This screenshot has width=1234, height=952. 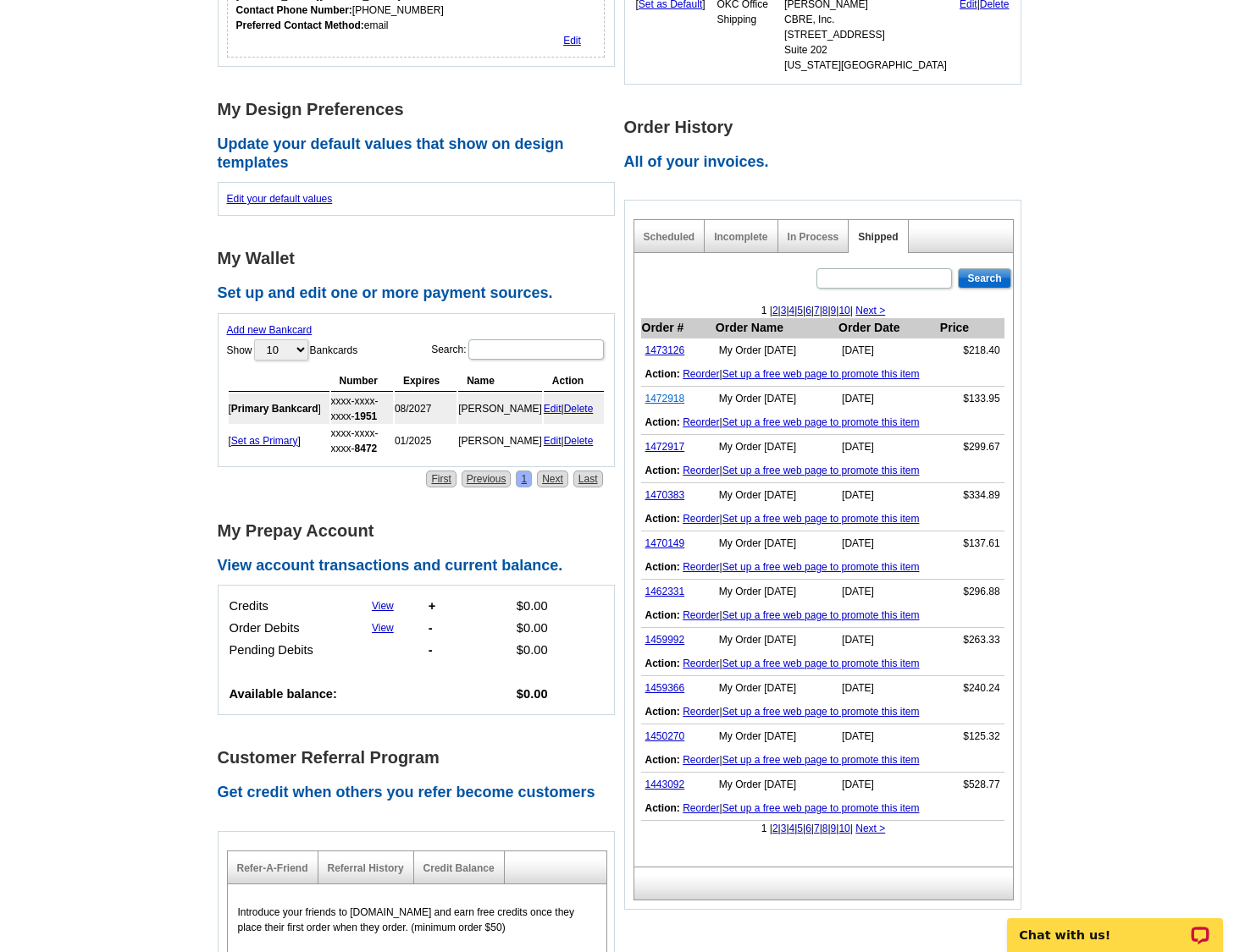 What do you see at coordinates (972, 398) in the screenshot?
I see `td: $133.95` at bounding box center [972, 398].